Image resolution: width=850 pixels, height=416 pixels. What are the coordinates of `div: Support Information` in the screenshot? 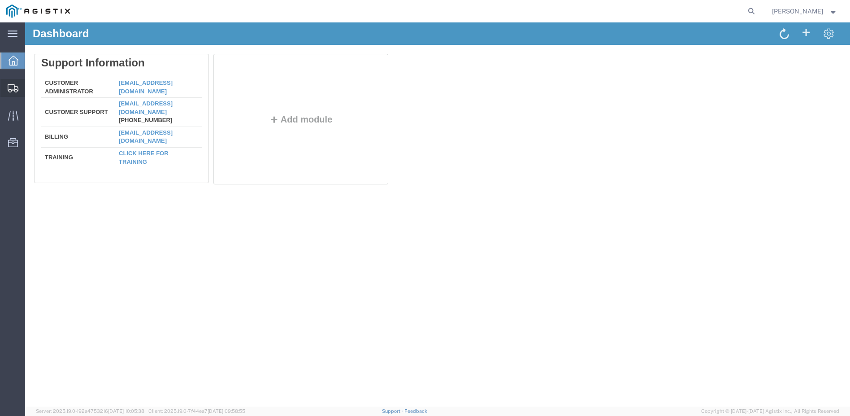 It's located at (96, 40).